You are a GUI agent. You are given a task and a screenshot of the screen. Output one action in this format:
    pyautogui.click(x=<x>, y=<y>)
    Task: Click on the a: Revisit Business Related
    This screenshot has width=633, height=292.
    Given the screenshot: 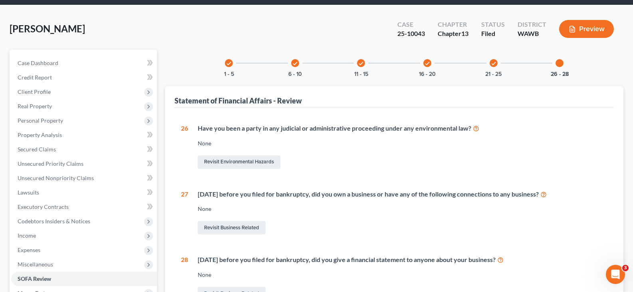 What is the action you would take?
    pyautogui.click(x=232, y=228)
    